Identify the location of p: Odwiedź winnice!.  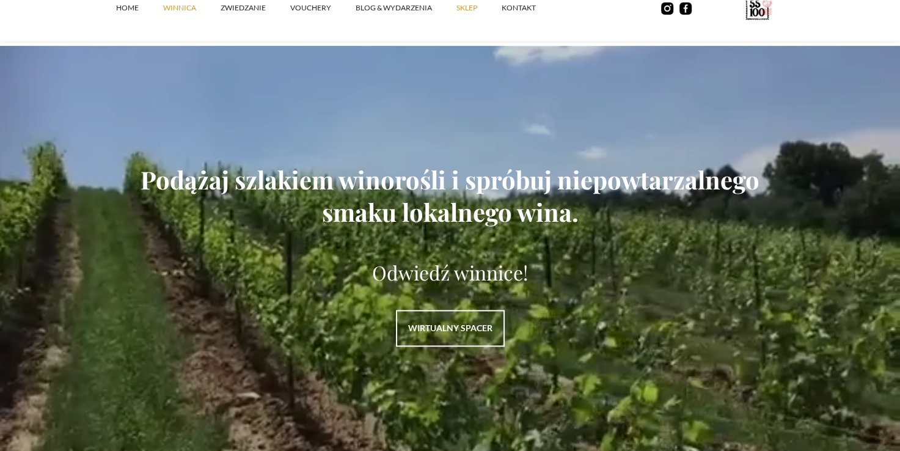
(450, 272).